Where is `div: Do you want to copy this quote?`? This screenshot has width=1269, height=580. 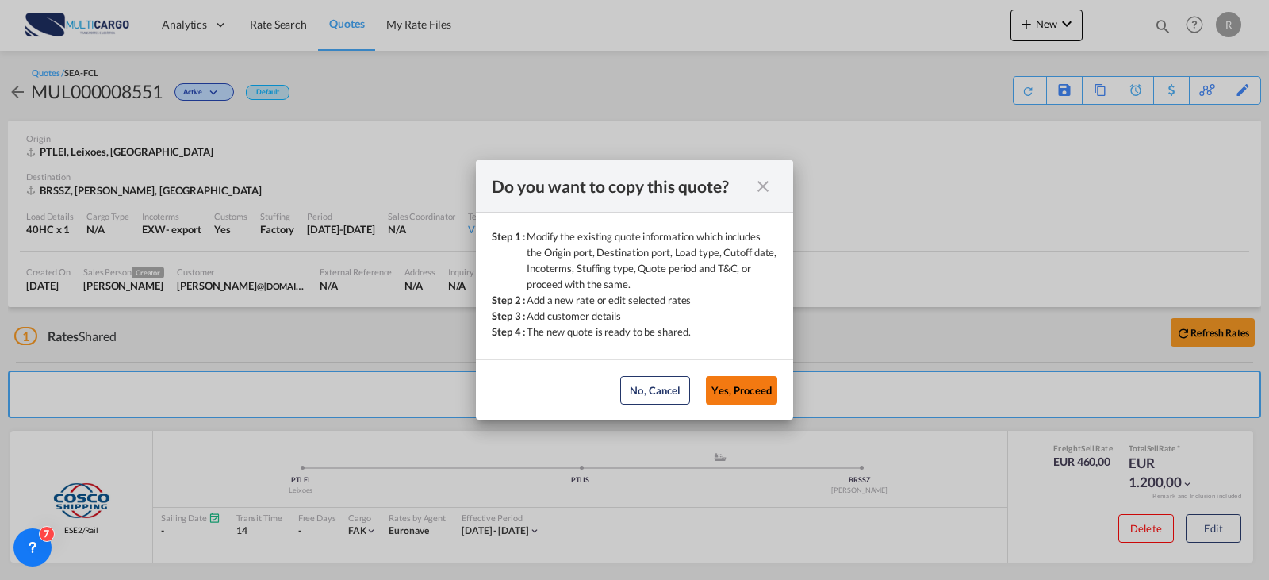
div: Do you want to copy this quote? is located at coordinates (620, 186).